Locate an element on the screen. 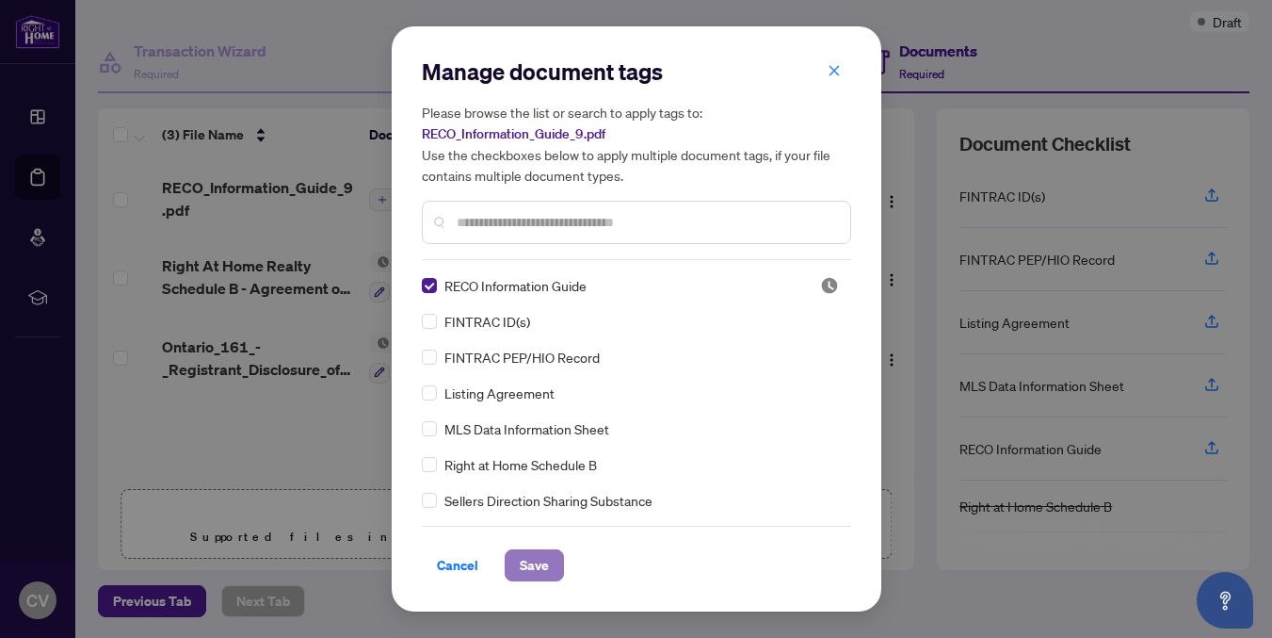 The image size is (1272, 638). button: Cancel is located at coordinates (458, 565).